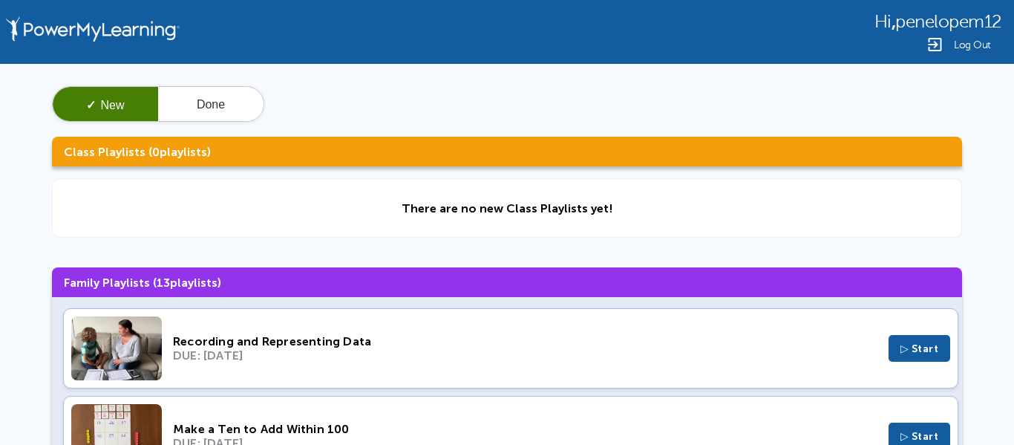 The height and width of the screenshot is (445, 1014). Describe the element at coordinates (156, 151) in the screenshot. I see `span: 0` at that location.